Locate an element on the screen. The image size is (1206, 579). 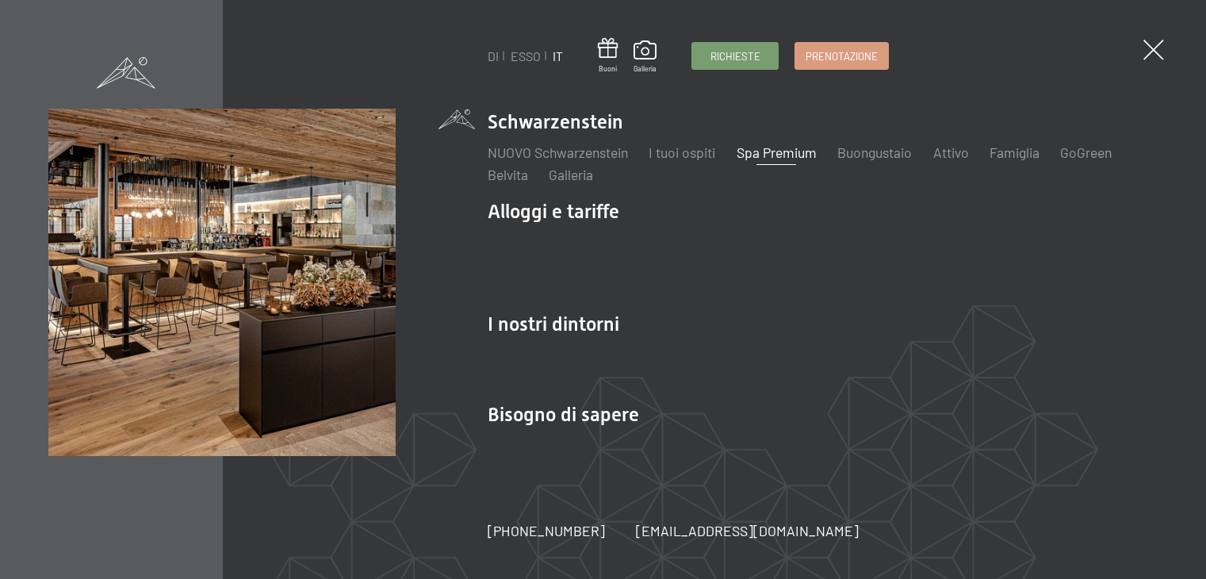
font: Belvita is located at coordinates (508, 174).